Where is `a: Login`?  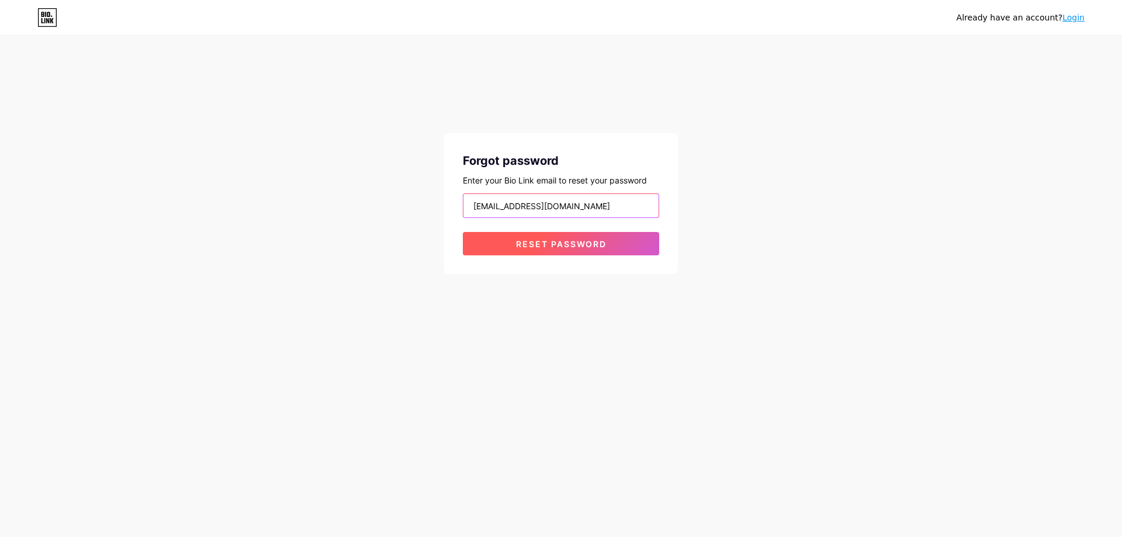
a: Login is located at coordinates (1073, 18).